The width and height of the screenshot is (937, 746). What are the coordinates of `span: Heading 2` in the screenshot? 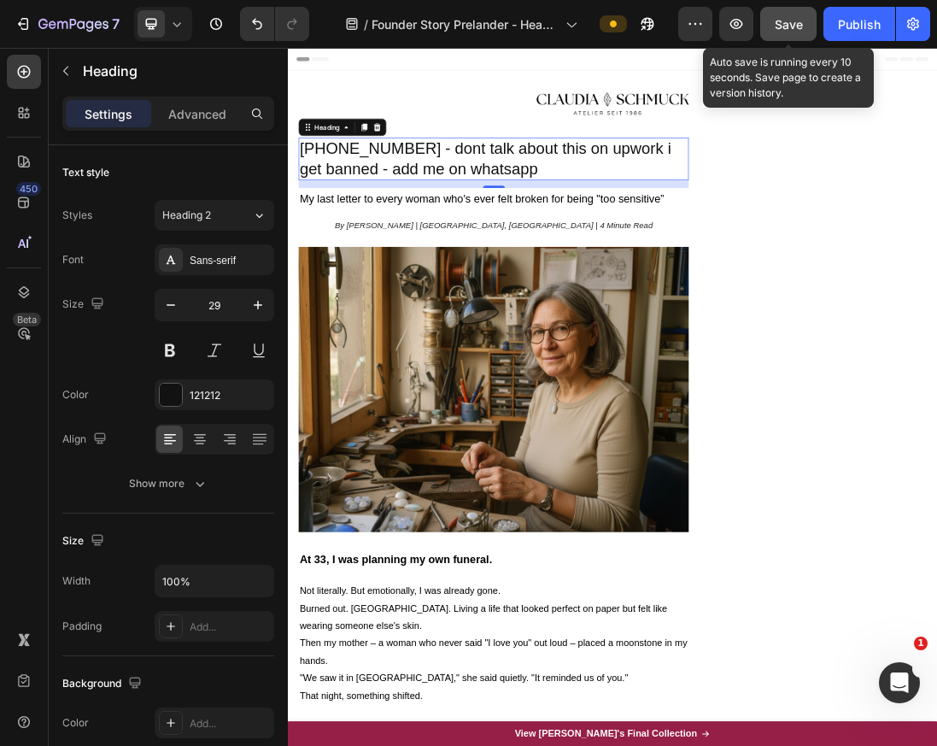 It's located at (186, 215).